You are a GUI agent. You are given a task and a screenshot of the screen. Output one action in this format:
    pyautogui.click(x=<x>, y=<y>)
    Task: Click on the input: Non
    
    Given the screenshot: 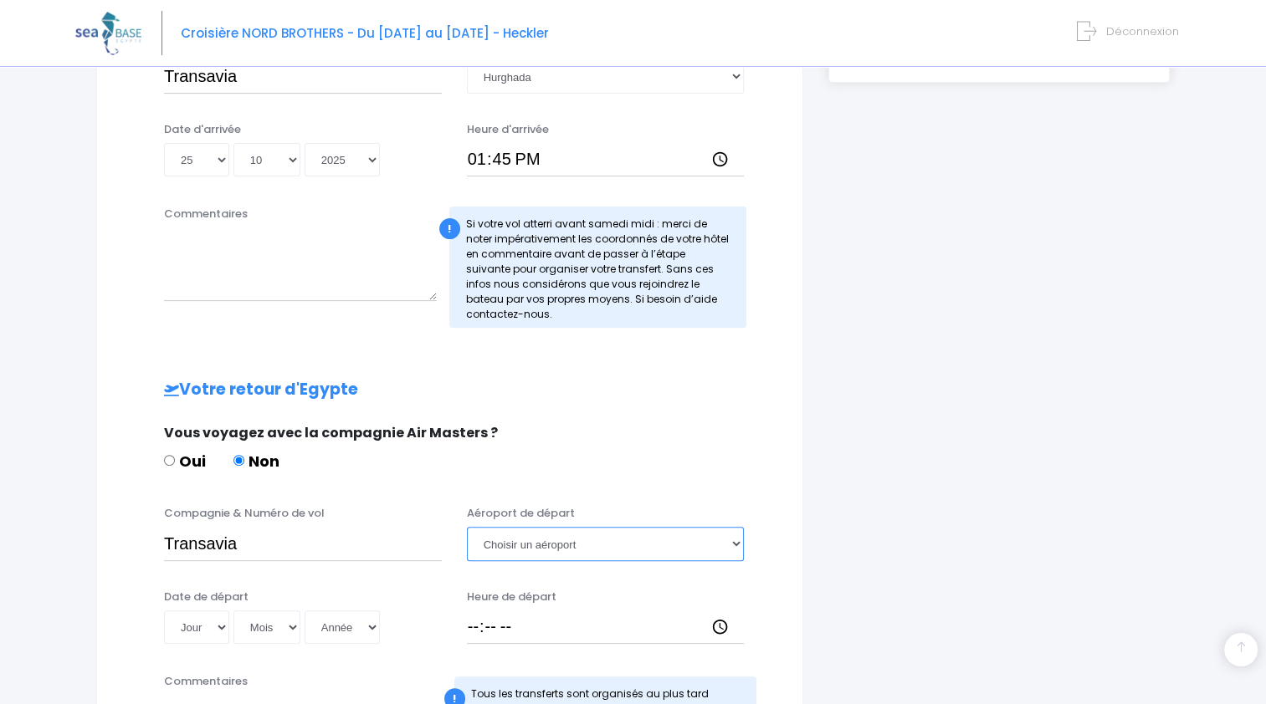 What is the action you would take?
    pyautogui.click(x=238, y=460)
    